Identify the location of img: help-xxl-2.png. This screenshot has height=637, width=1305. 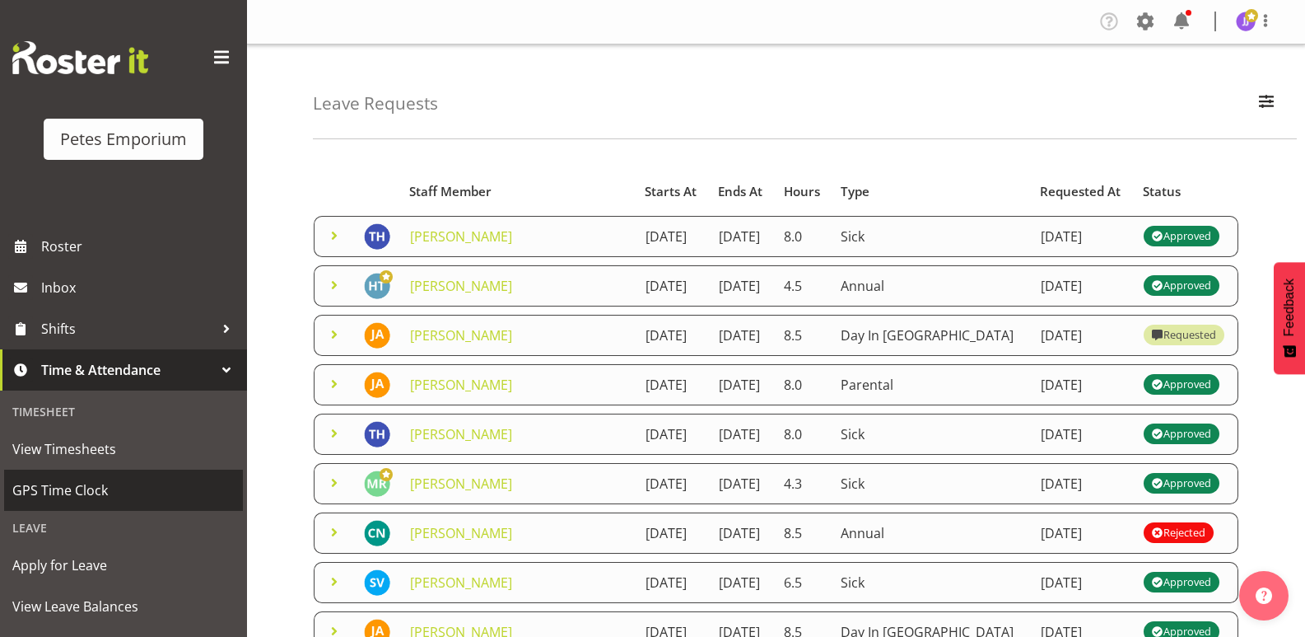
(1264, 595).